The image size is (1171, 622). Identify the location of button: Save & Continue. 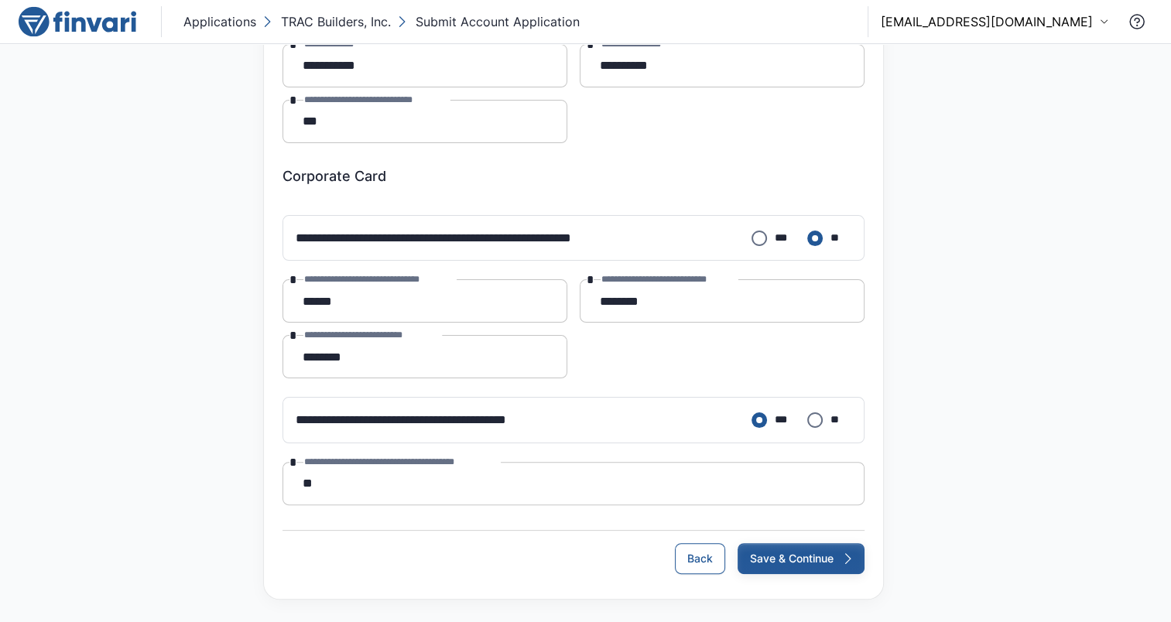
(801, 559).